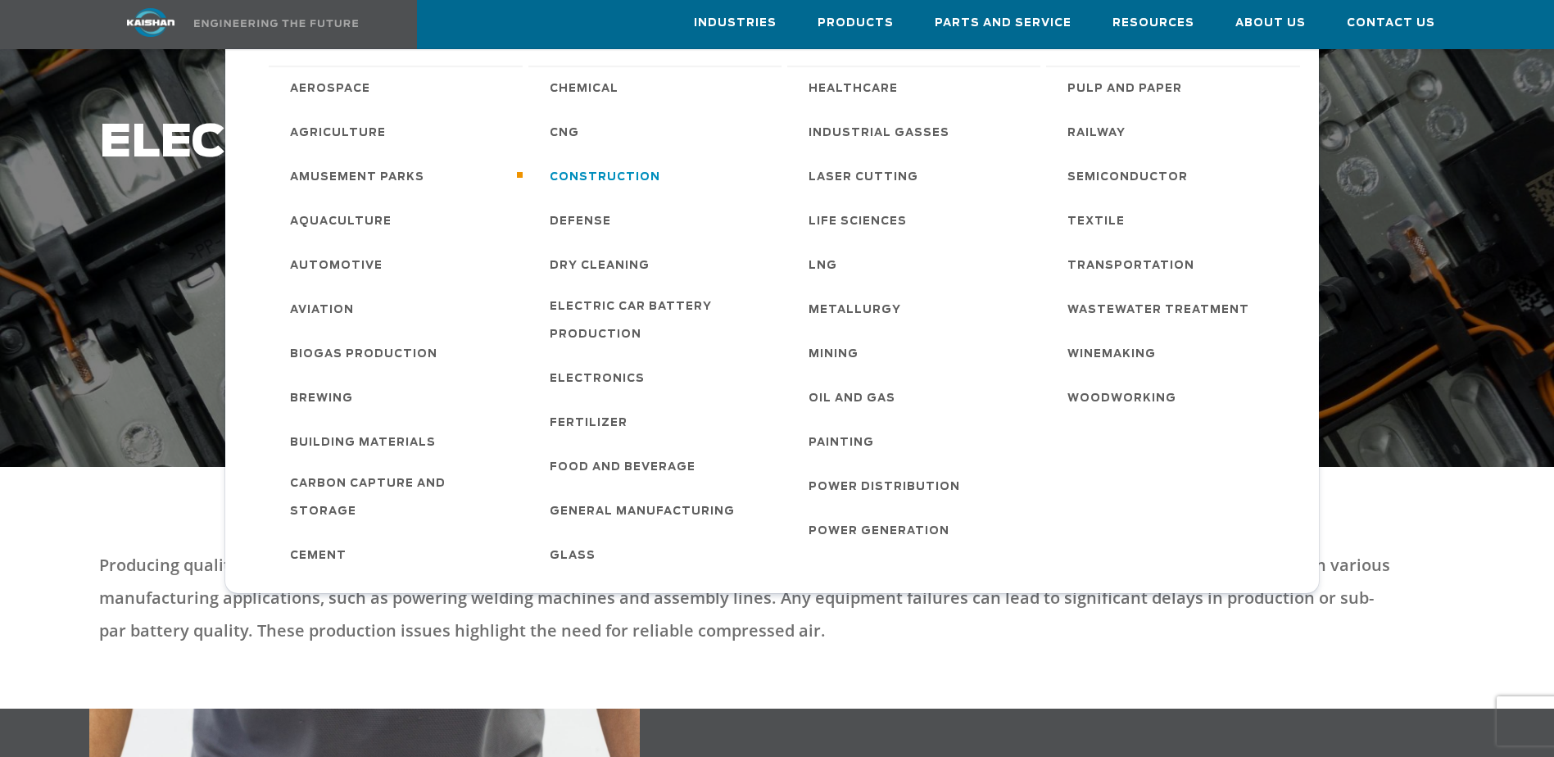 The height and width of the screenshot is (757, 1554). What do you see at coordinates (398, 498) in the screenshot?
I see `span: Carbon Capture and Storage` at bounding box center [398, 498].